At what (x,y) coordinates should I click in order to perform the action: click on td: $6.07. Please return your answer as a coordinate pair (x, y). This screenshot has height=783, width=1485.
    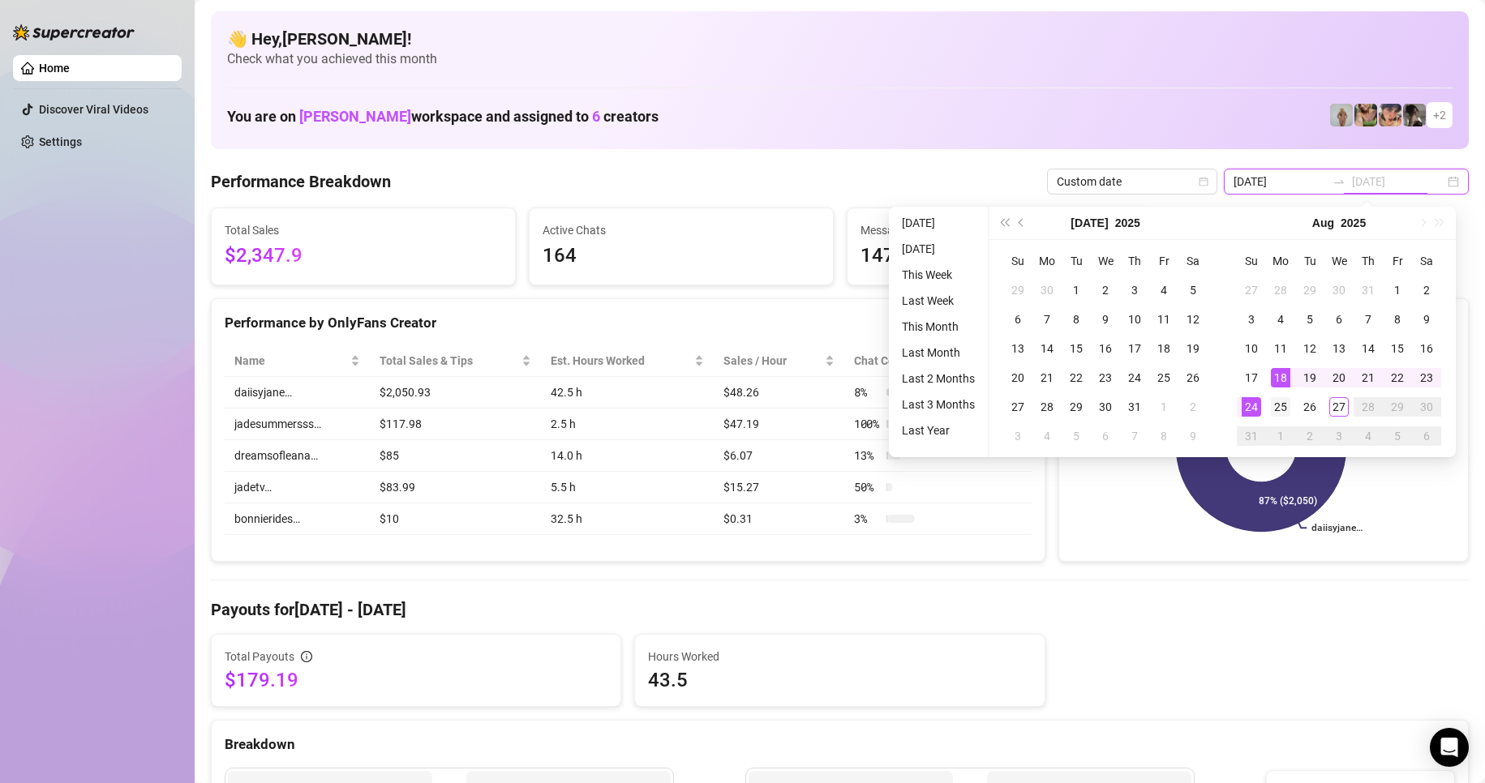
    Looking at the image, I should click on (779, 456).